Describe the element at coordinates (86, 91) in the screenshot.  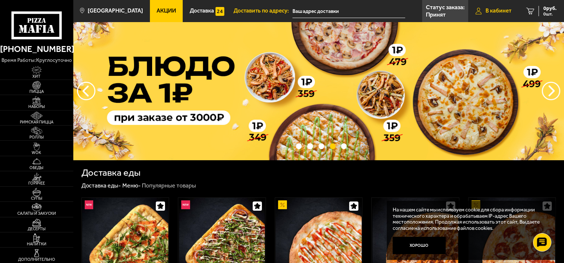
I see `button: следующий` at that location.